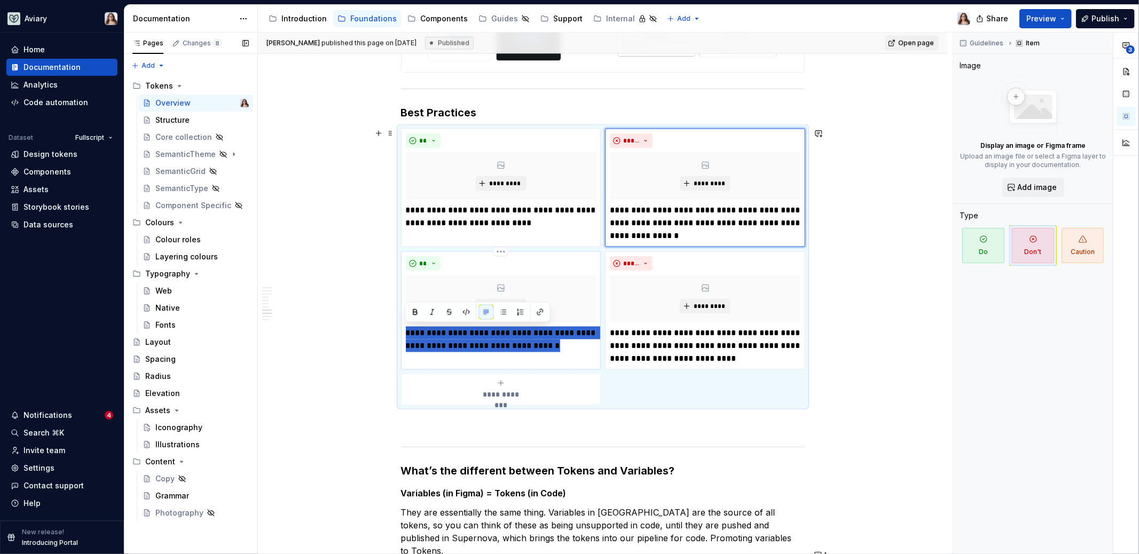 This screenshot has width=1139, height=554. I want to click on span: Add image, so click(1038, 187).